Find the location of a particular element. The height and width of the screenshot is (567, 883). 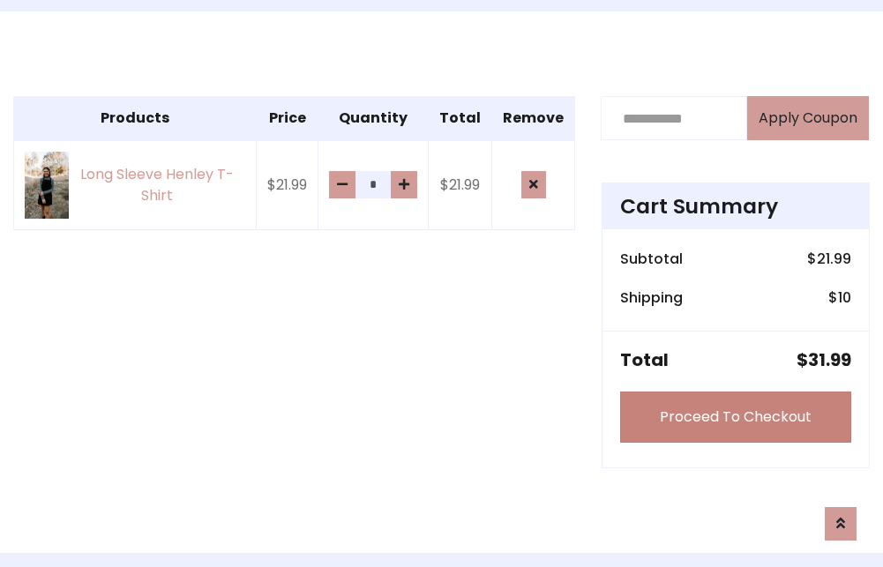

a: Proceed To Checkout is located at coordinates (736, 417).